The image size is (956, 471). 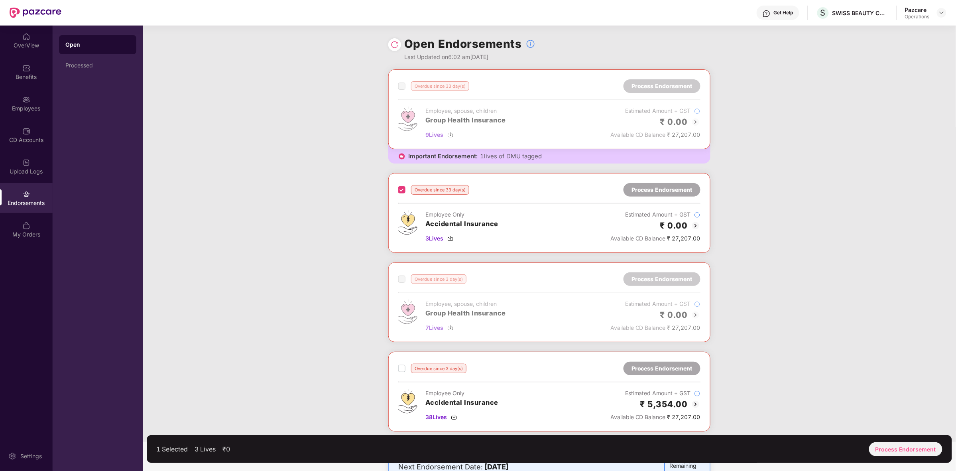 What do you see at coordinates (440, 190) in the screenshot?
I see `div: Overdue since 33 day(s)` at bounding box center [440, 190].